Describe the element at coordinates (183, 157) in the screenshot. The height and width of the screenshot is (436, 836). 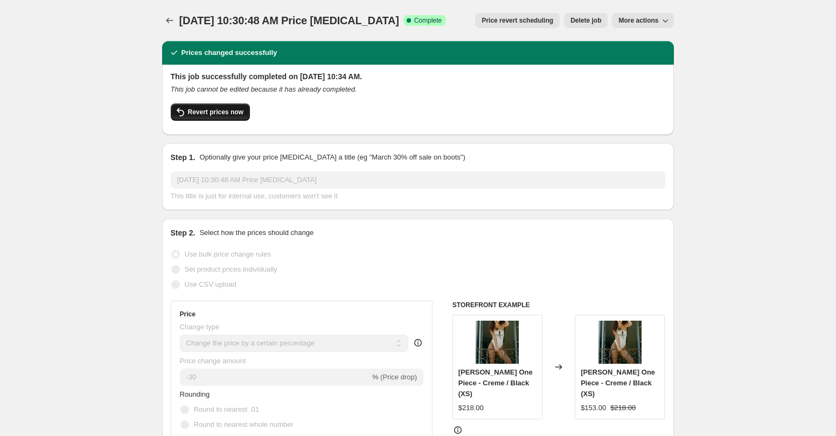
I see `h2: Step 1.` at that location.